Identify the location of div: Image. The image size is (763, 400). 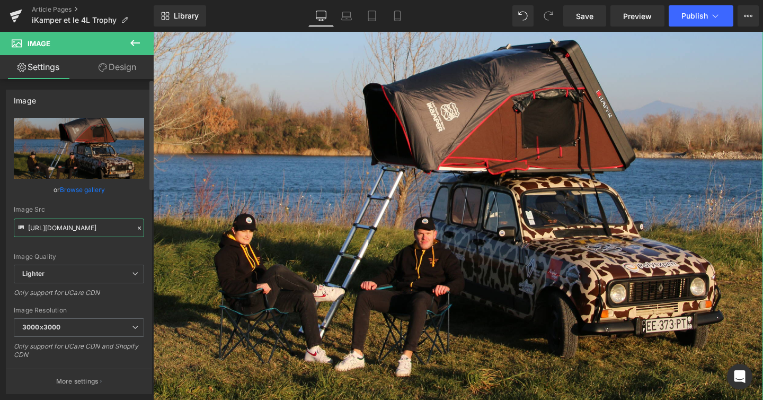
(25, 98).